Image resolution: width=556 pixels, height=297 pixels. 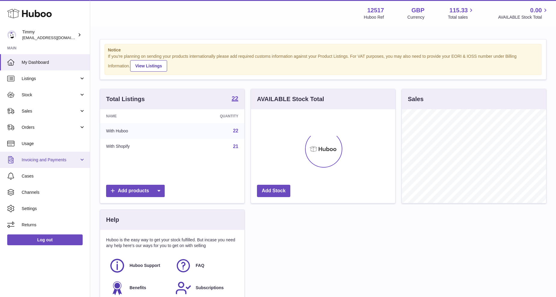 I want to click on td: With Shopify, so click(x=139, y=146).